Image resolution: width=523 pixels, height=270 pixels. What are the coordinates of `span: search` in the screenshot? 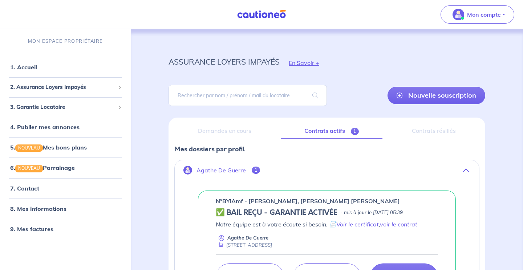 It's located at (315, 96).